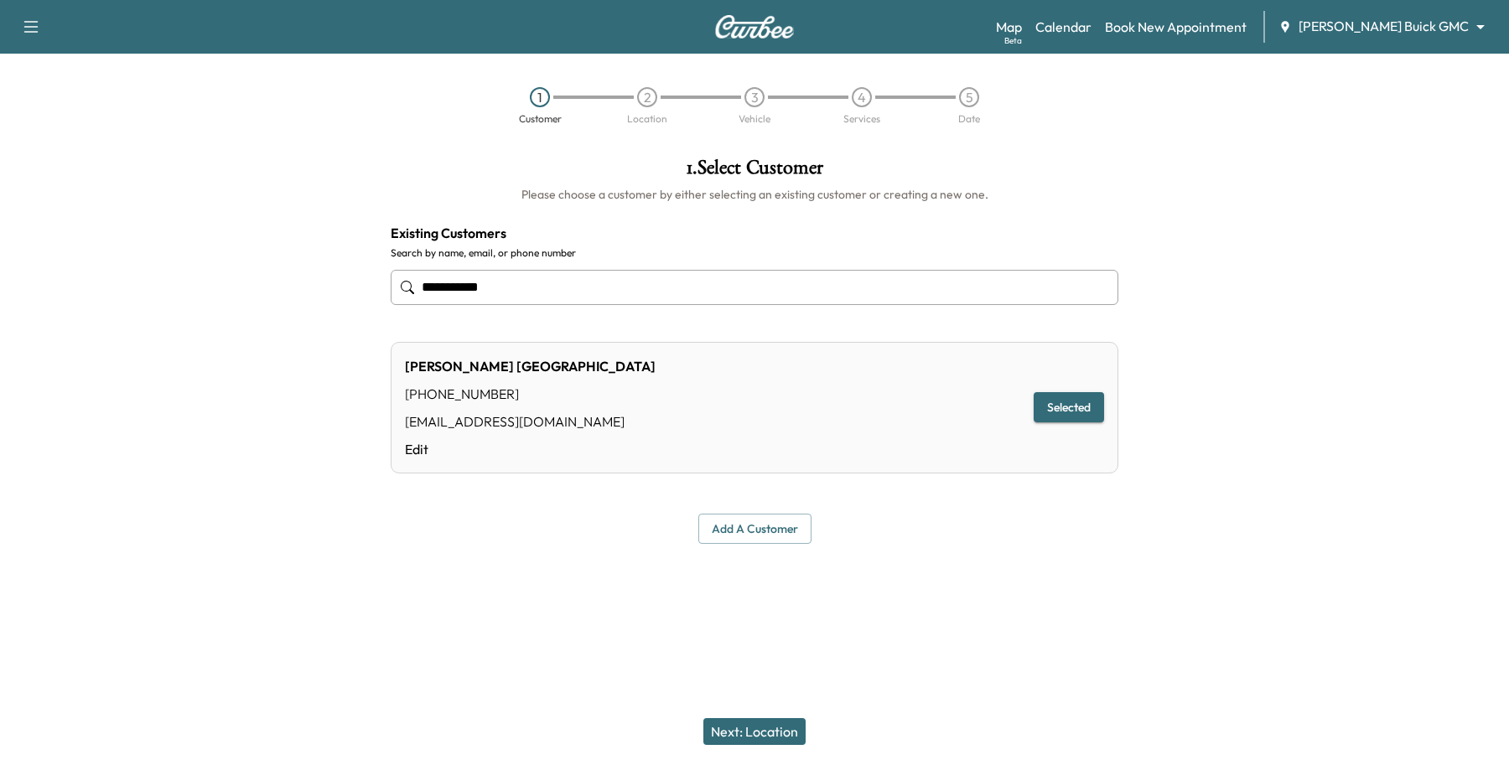  I want to click on div: Services, so click(862, 119).